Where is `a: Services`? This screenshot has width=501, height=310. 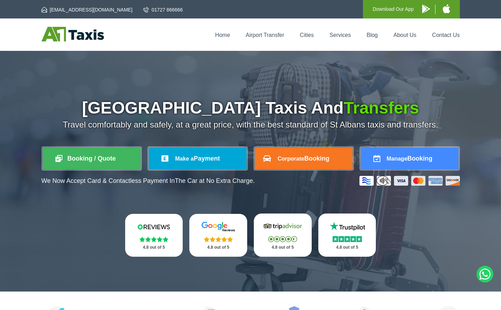
a: Services is located at coordinates (340, 35).